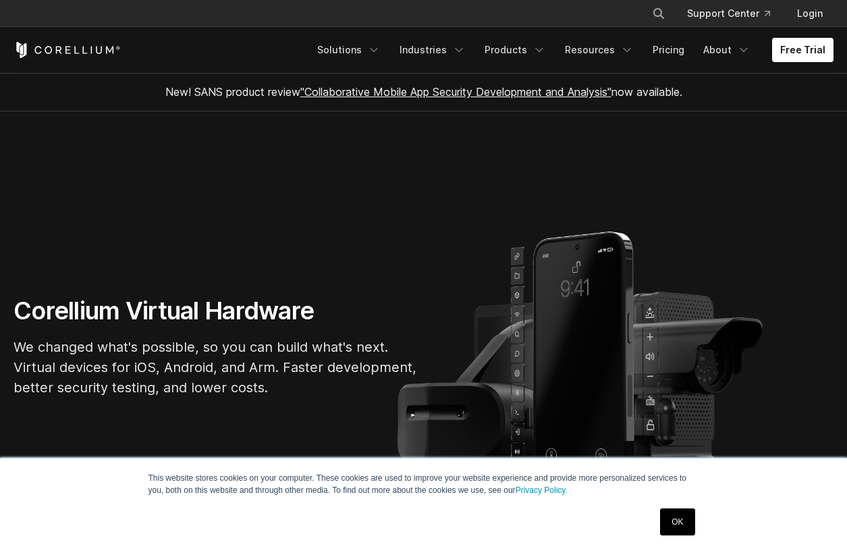 The width and height of the screenshot is (847, 553). Describe the element at coordinates (599, 50) in the screenshot. I see `a: Resources` at that location.